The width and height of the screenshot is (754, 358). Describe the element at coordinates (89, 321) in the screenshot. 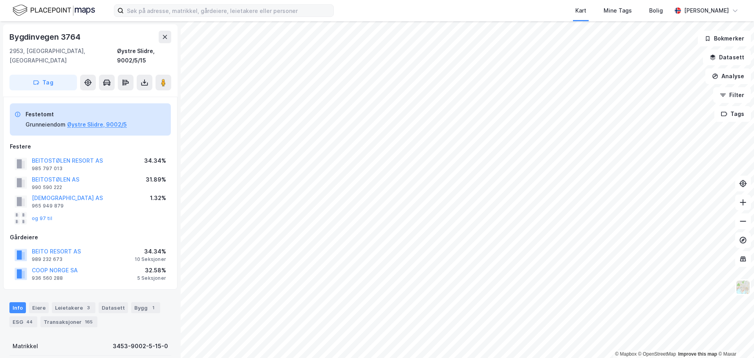

I see `div: 165` at that location.